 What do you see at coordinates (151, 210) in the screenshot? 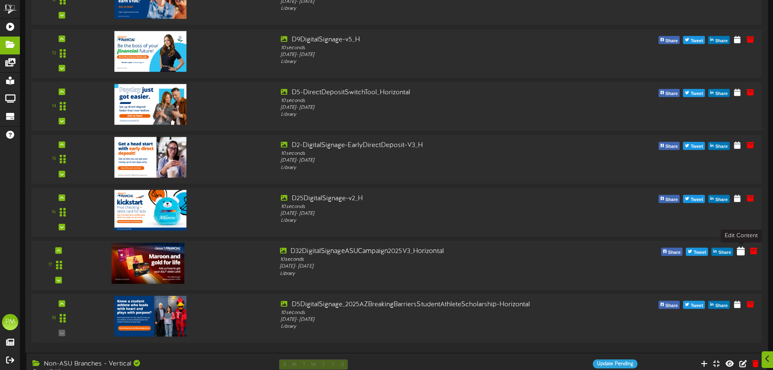
I see `img: e886538a-674b-45cd-a382-c346016f803f.jpg` at bounding box center [151, 210].